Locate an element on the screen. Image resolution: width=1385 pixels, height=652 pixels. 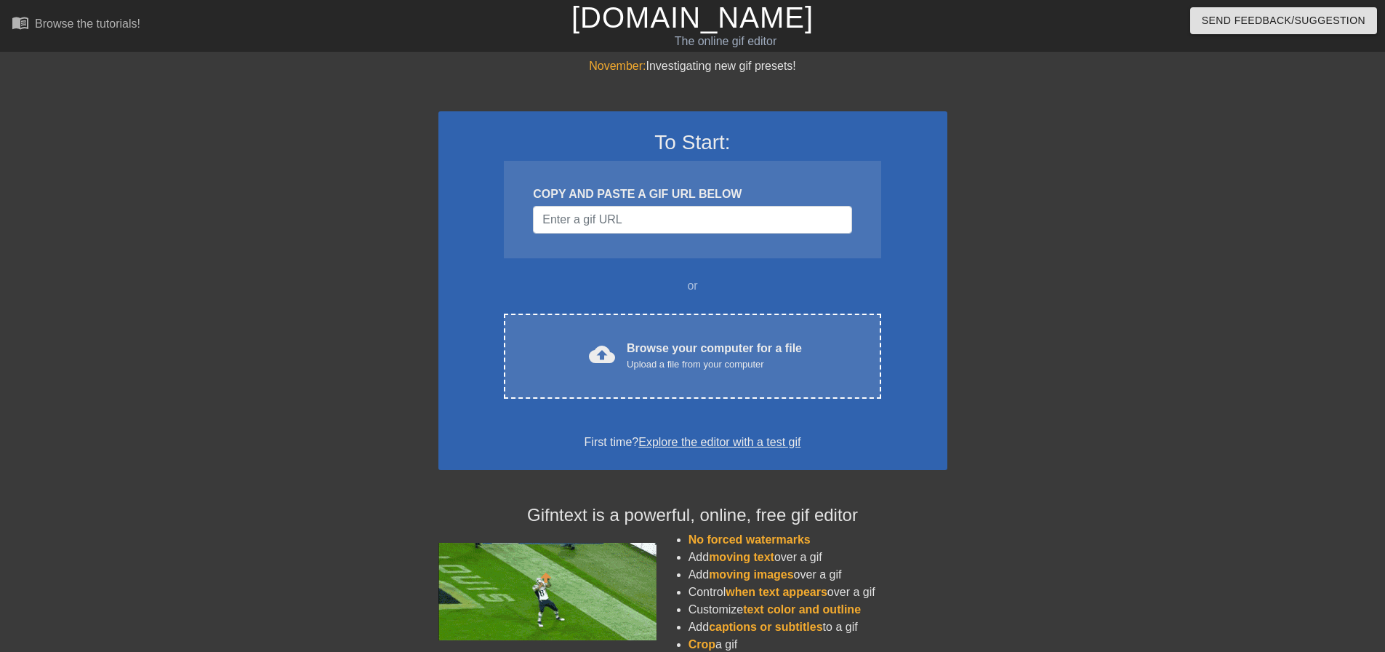
div: Upload a file from your computer is located at coordinates (714, 364).